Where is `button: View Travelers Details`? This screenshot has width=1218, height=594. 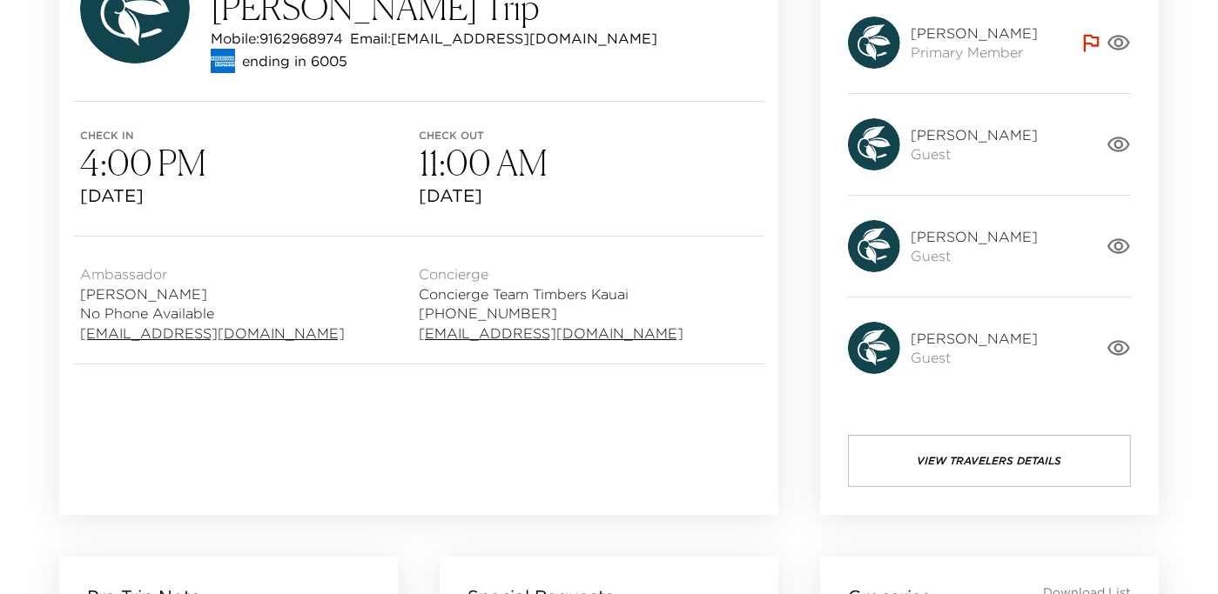
button: View Travelers Details is located at coordinates (989, 461).